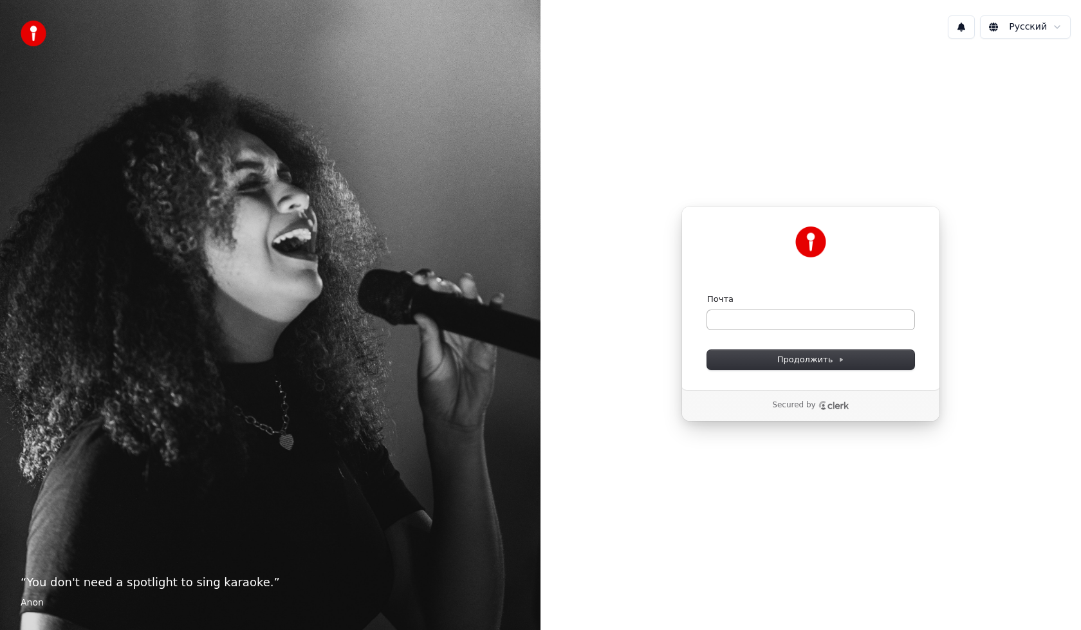 Image resolution: width=1081 pixels, height=630 pixels. What do you see at coordinates (834, 406) in the screenshot?
I see `a: Clerk logo` at bounding box center [834, 406].